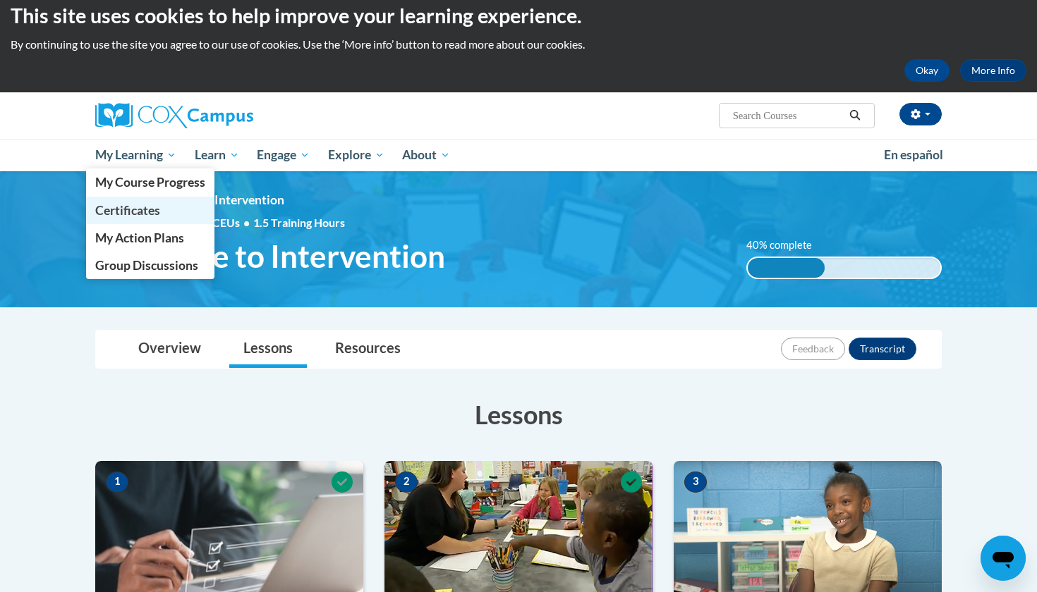  Describe the element at coordinates (788, 116) in the screenshot. I see `input: Search Courses` at that location.